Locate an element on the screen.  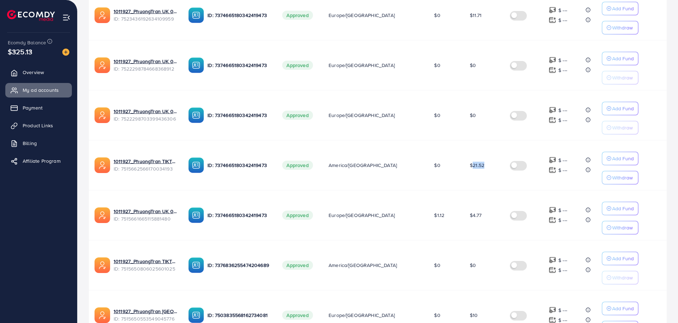
a: 1011927_PhuongTran UK 05_1751686636031 is located at coordinates (145, 11).